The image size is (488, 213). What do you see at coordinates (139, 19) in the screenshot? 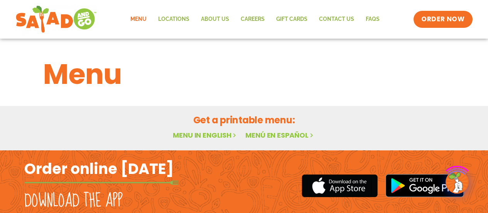
I see `a: Menu` at bounding box center [139, 19].